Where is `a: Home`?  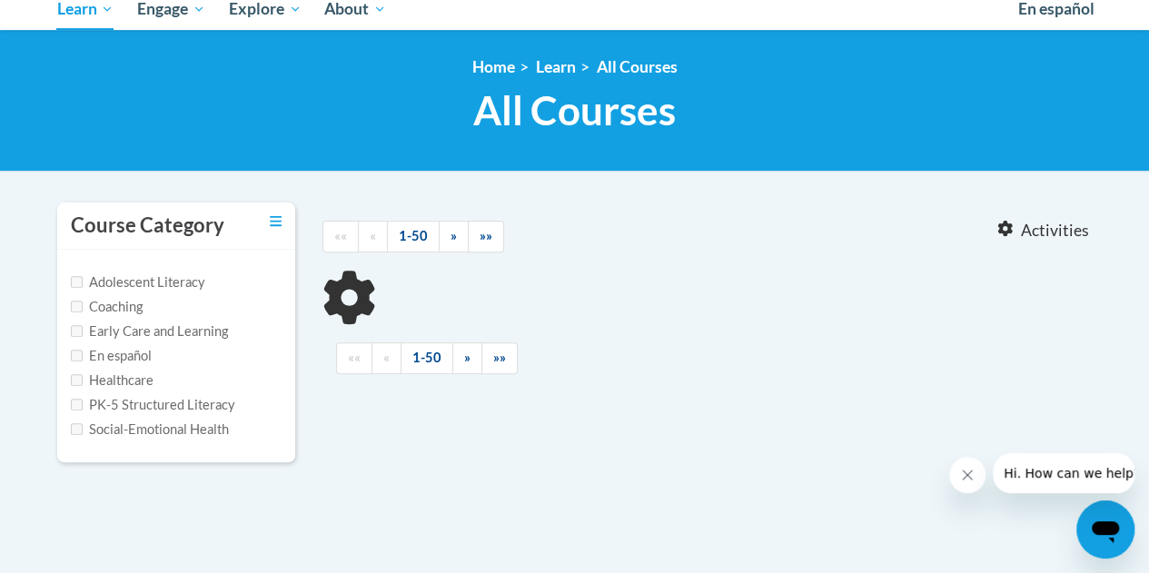 a: Home is located at coordinates (493, 66).